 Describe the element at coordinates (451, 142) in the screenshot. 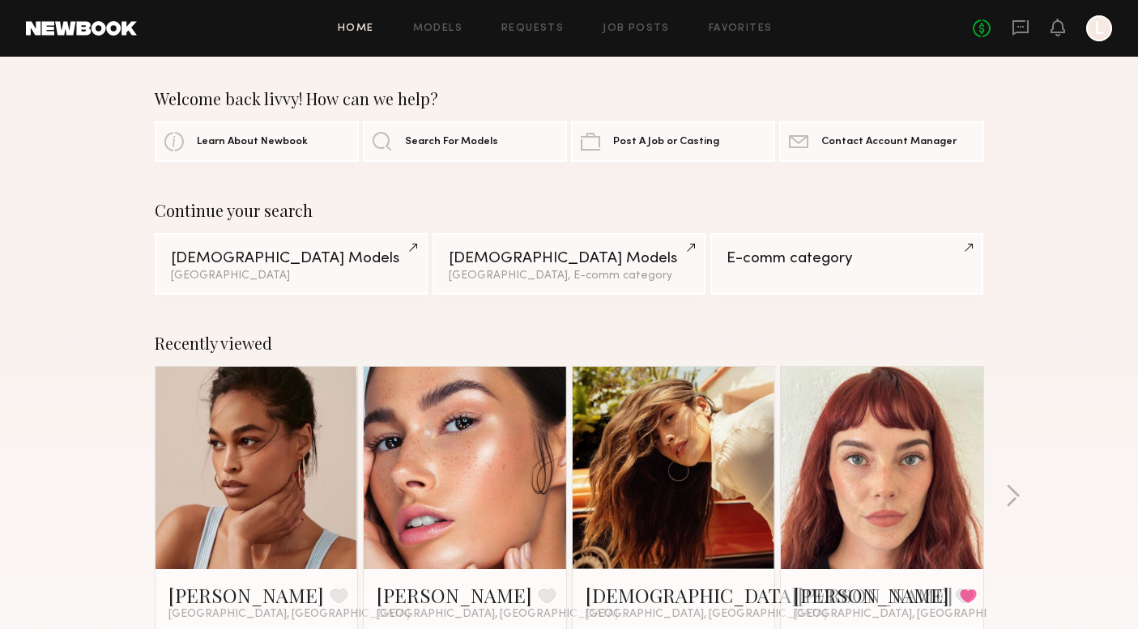

I see `span: Search For Models` at that location.